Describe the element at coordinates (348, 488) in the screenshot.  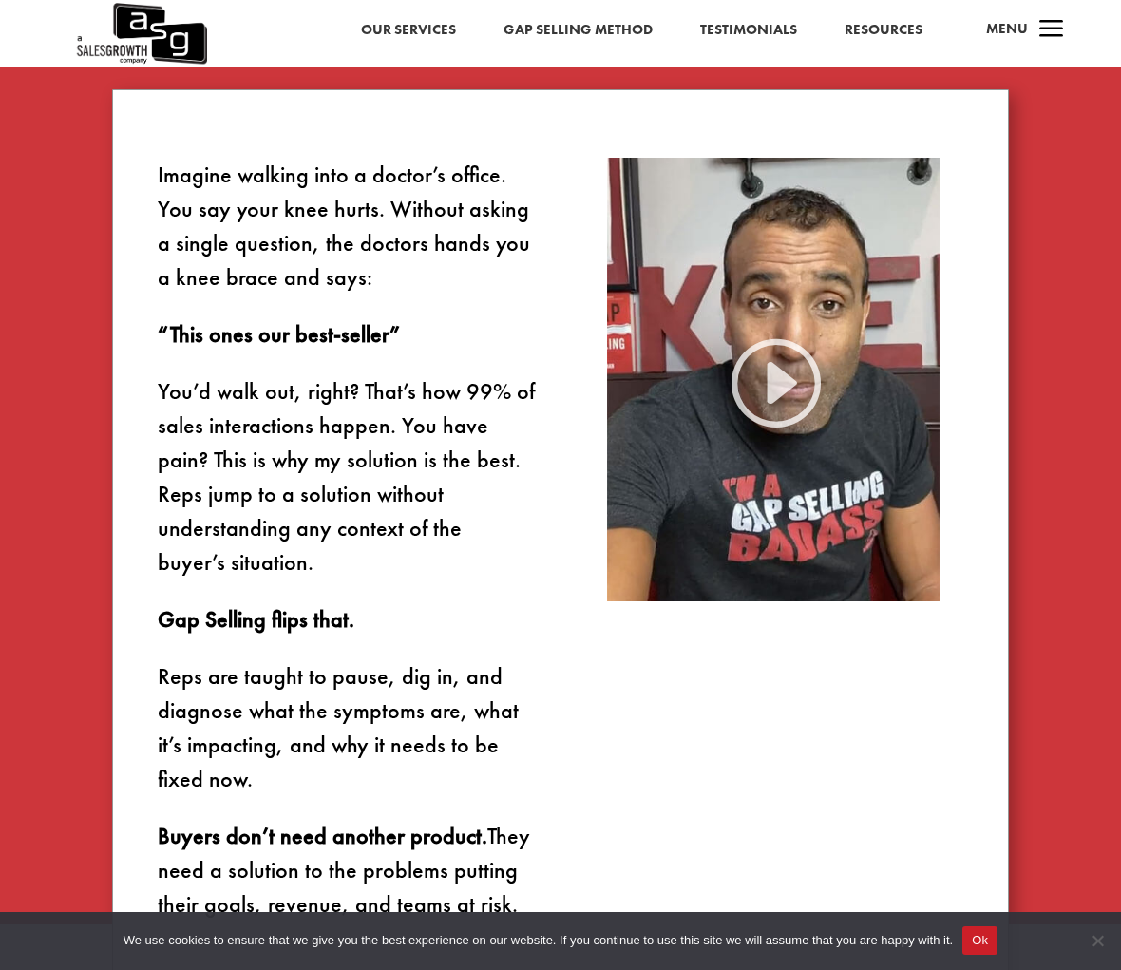
I see `p: You’d walk out, right? That’s how 99% of sales interactions happen. You have pain? This is why my...` at that location.